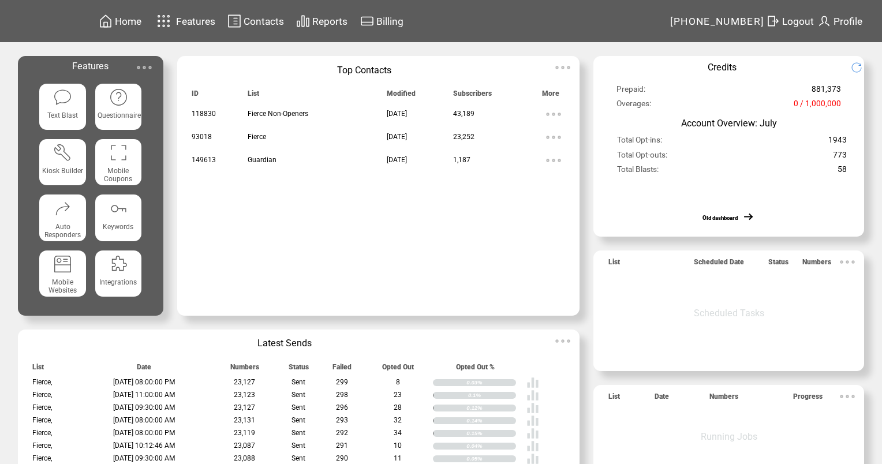  Describe the element at coordinates (634, 106) in the screenshot. I see `span: Overages:` at that location.